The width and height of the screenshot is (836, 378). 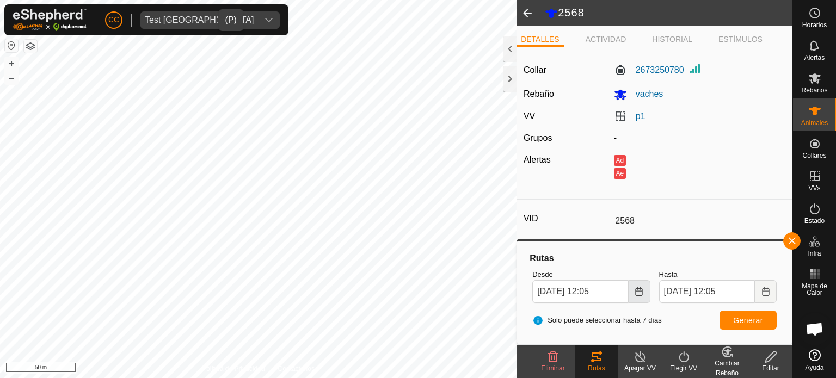 What do you see at coordinates (645, 94) in the screenshot?
I see `span: vaches` at bounding box center [645, 94].